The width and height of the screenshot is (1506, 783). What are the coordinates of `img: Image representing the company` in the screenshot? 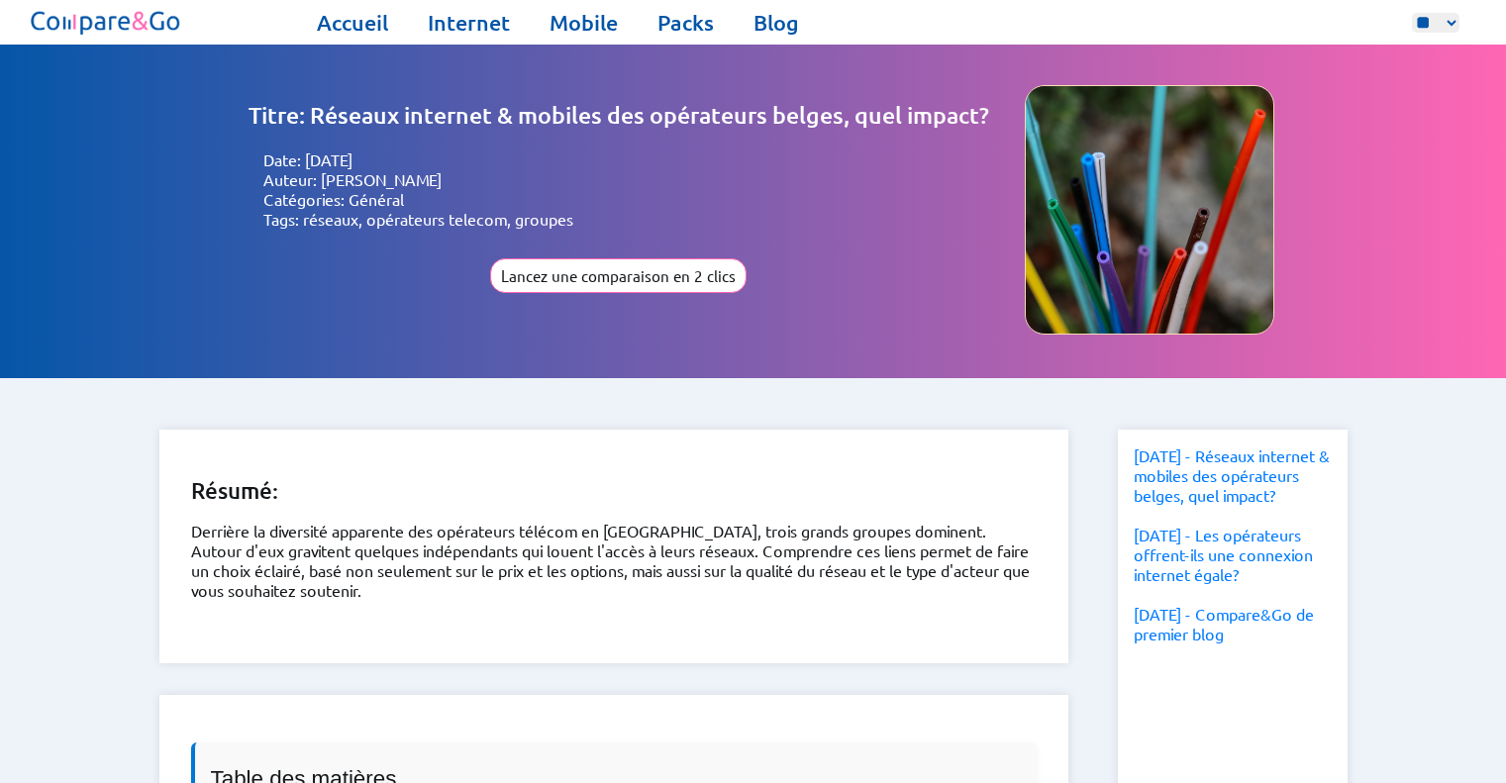 It's located at (1149, 210).